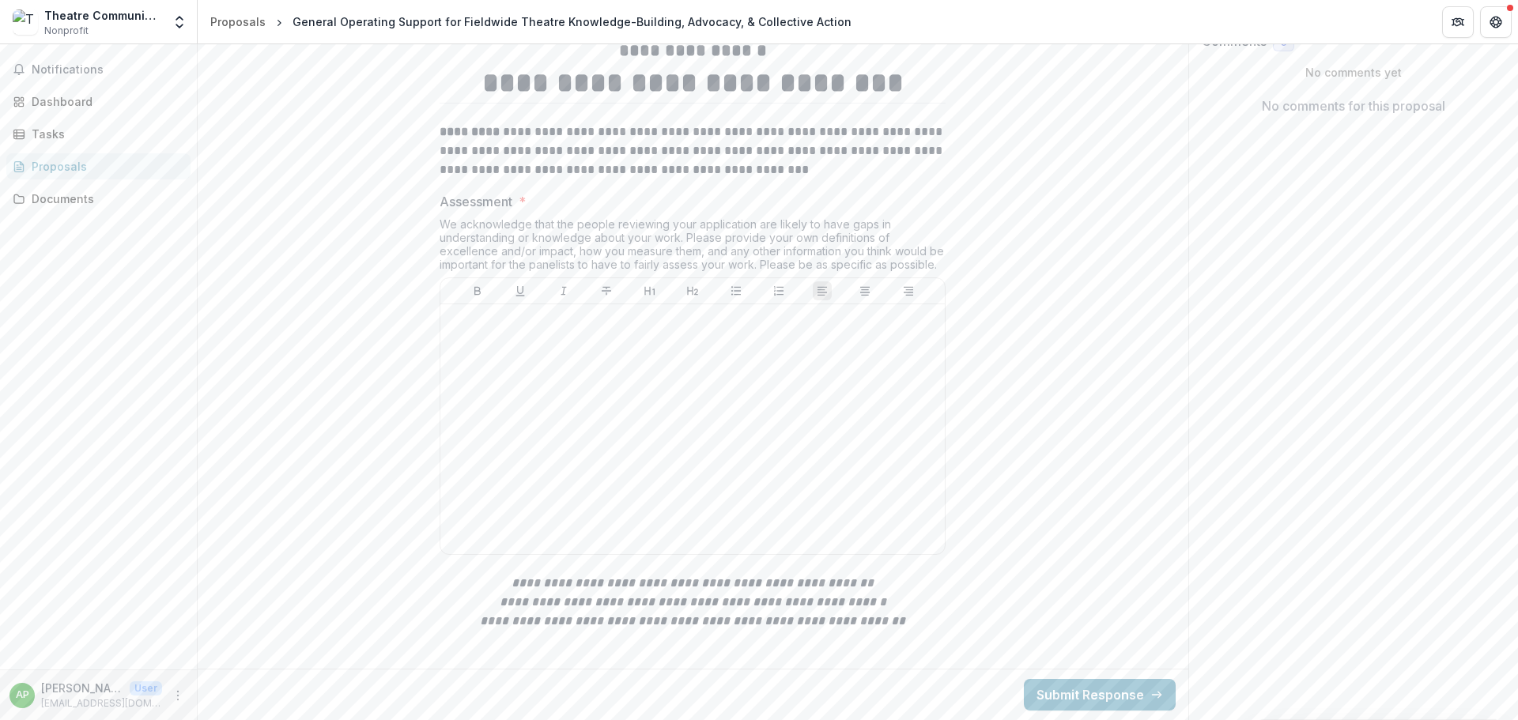 The image size is (1518, 720). What do you see at coordinates (1354, 72) in the screenshot?
I see `p: No comments yet` at bounding box center [1354, 72].